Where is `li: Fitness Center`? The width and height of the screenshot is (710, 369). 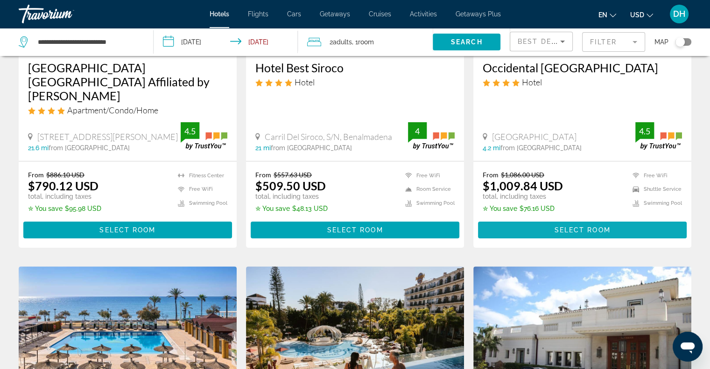 li: Fitness Center is located at coordinates (200, 175).